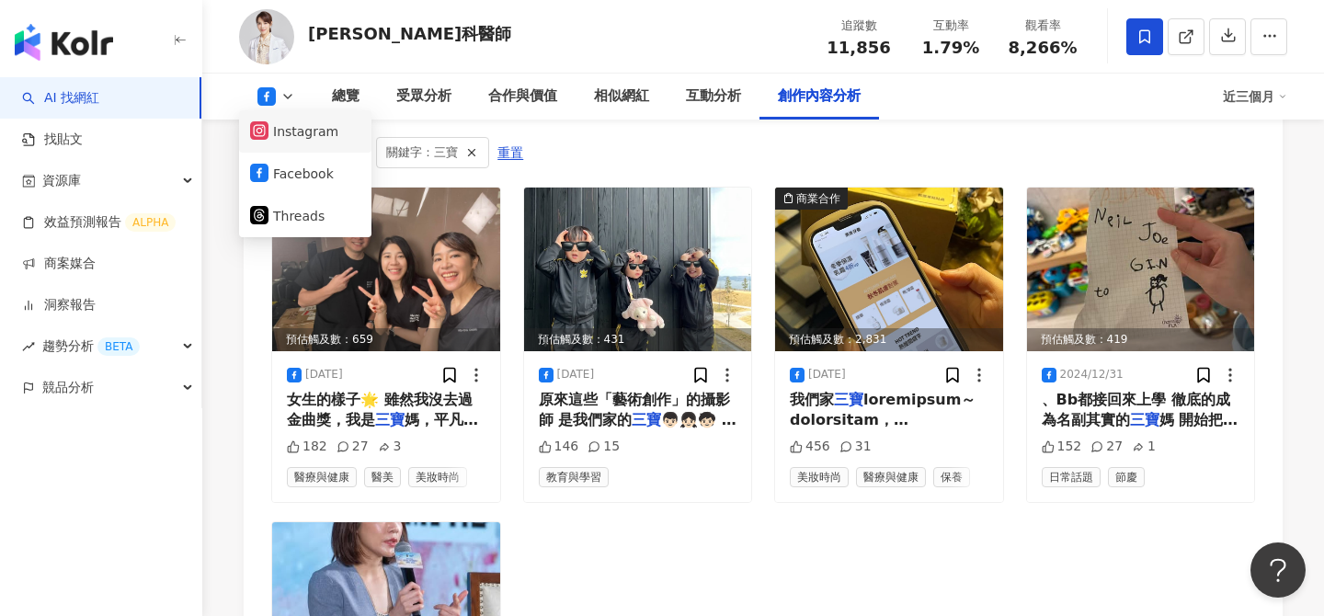 This screenshot has width=1324, height=616. What do you see at coordinates (380, 409) in the screenshot?
I see `span: 女生的樣子🌟 雖然我沒去過金曲獎，我是` at bounding box center [380, 409].